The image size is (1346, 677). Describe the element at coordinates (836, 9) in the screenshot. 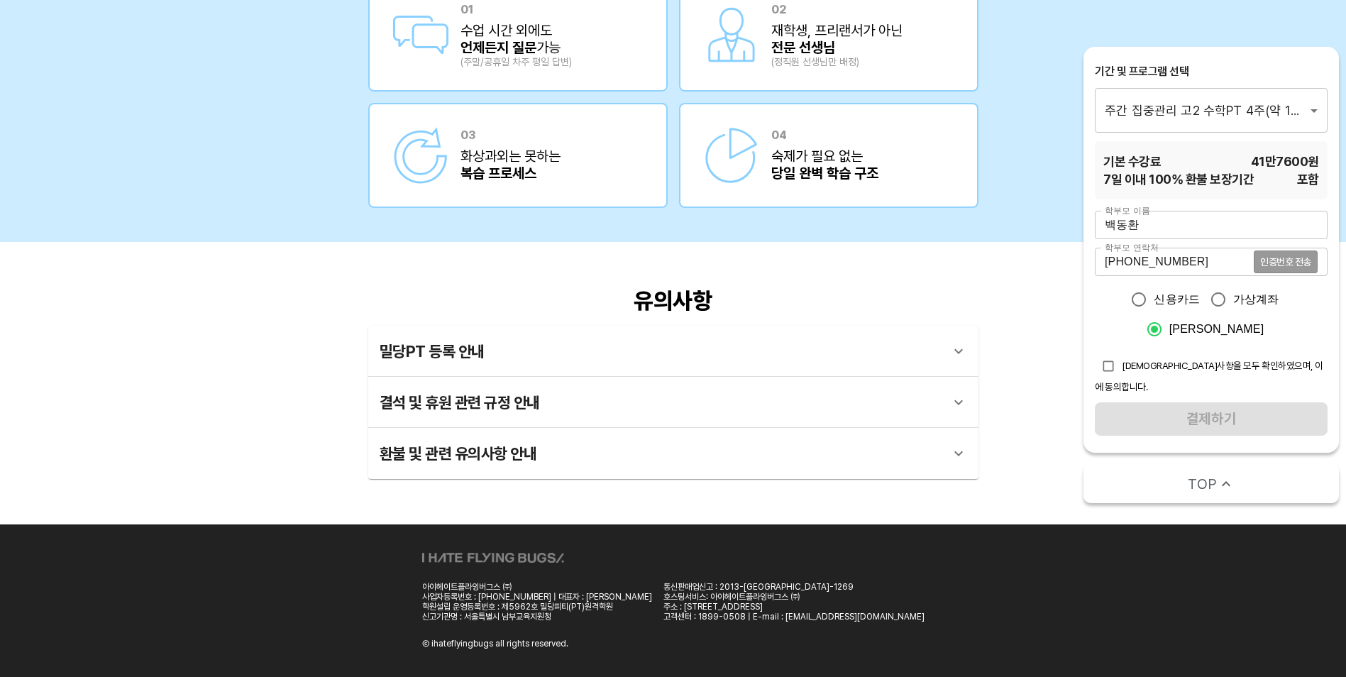

I see `div: 02` at that location.